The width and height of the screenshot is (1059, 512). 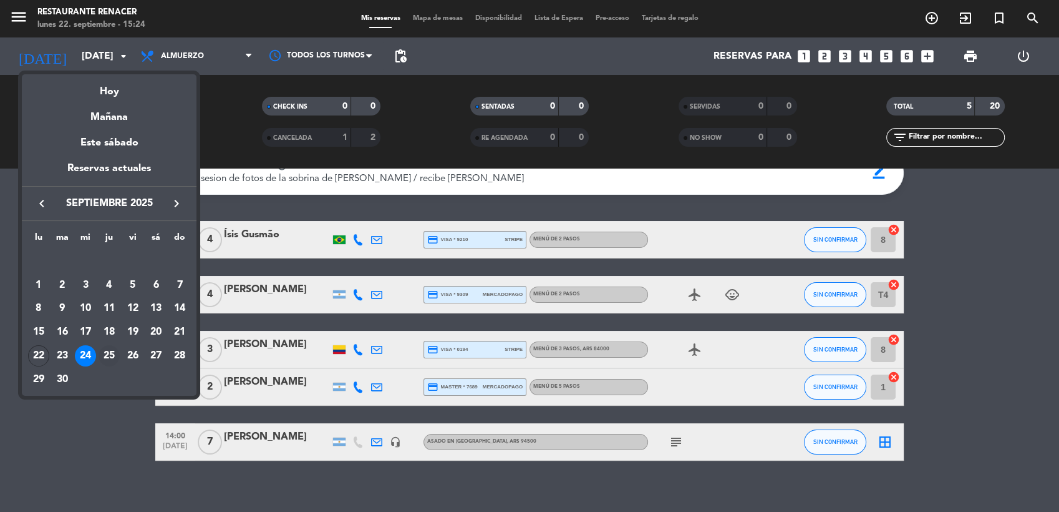 I want to click on th: domingo, so click(x=180, y=240).